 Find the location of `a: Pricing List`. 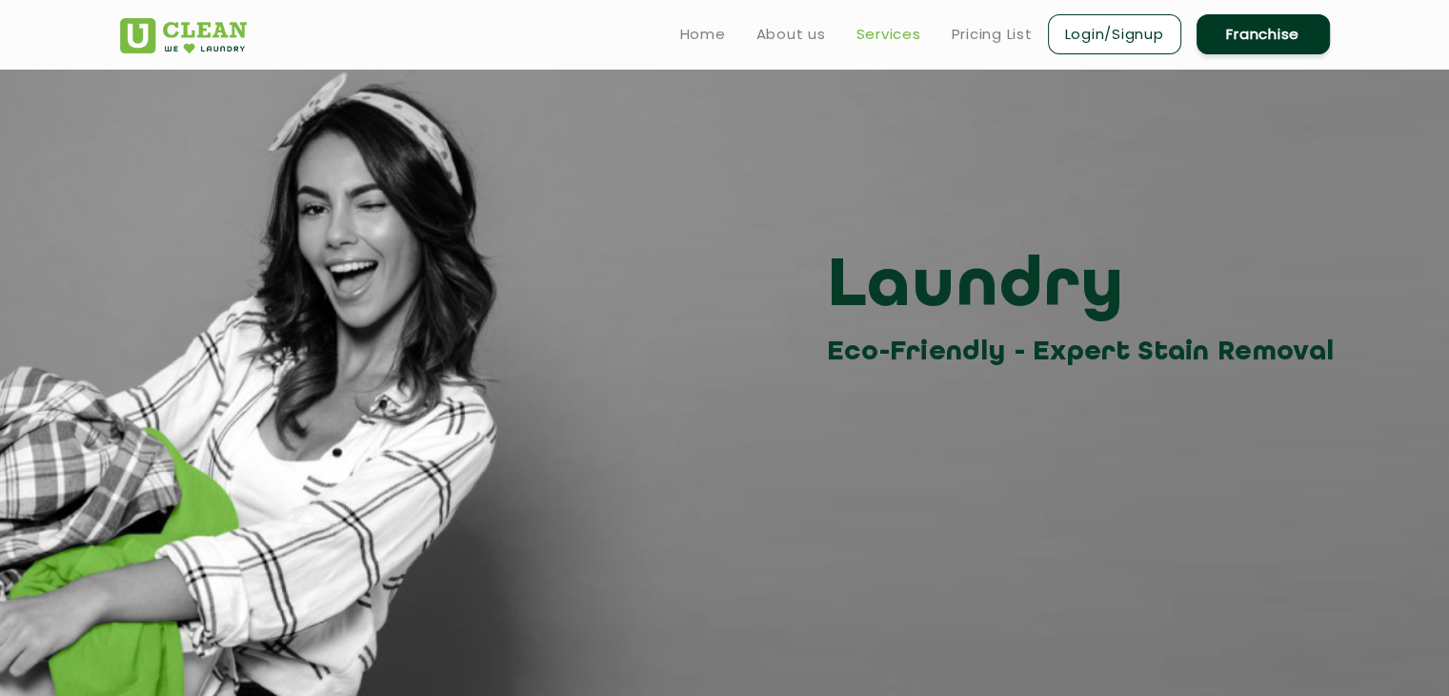

a: Pricing List is located at coordinates (992, 34).